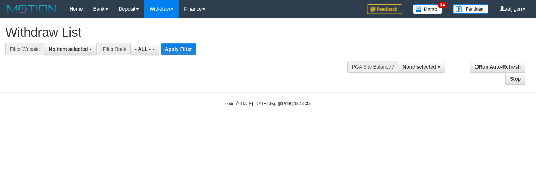 Image resolution: width=536 pixels, height=181 pixels. Describe the element at coordinates (143, 49) in the screenshot. I see `span: - ALL -` at that location.